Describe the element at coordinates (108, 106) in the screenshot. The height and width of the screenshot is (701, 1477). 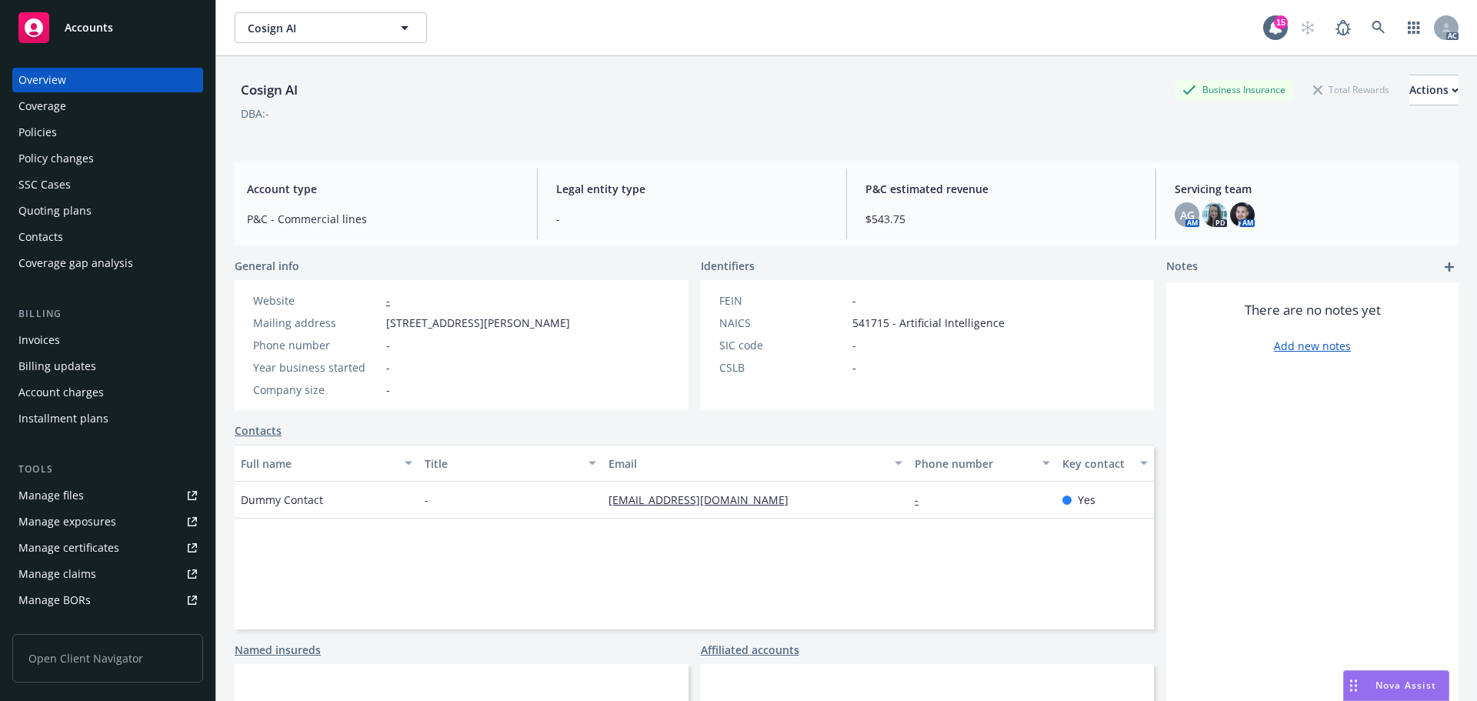
I see `a: Coverage` at that location.